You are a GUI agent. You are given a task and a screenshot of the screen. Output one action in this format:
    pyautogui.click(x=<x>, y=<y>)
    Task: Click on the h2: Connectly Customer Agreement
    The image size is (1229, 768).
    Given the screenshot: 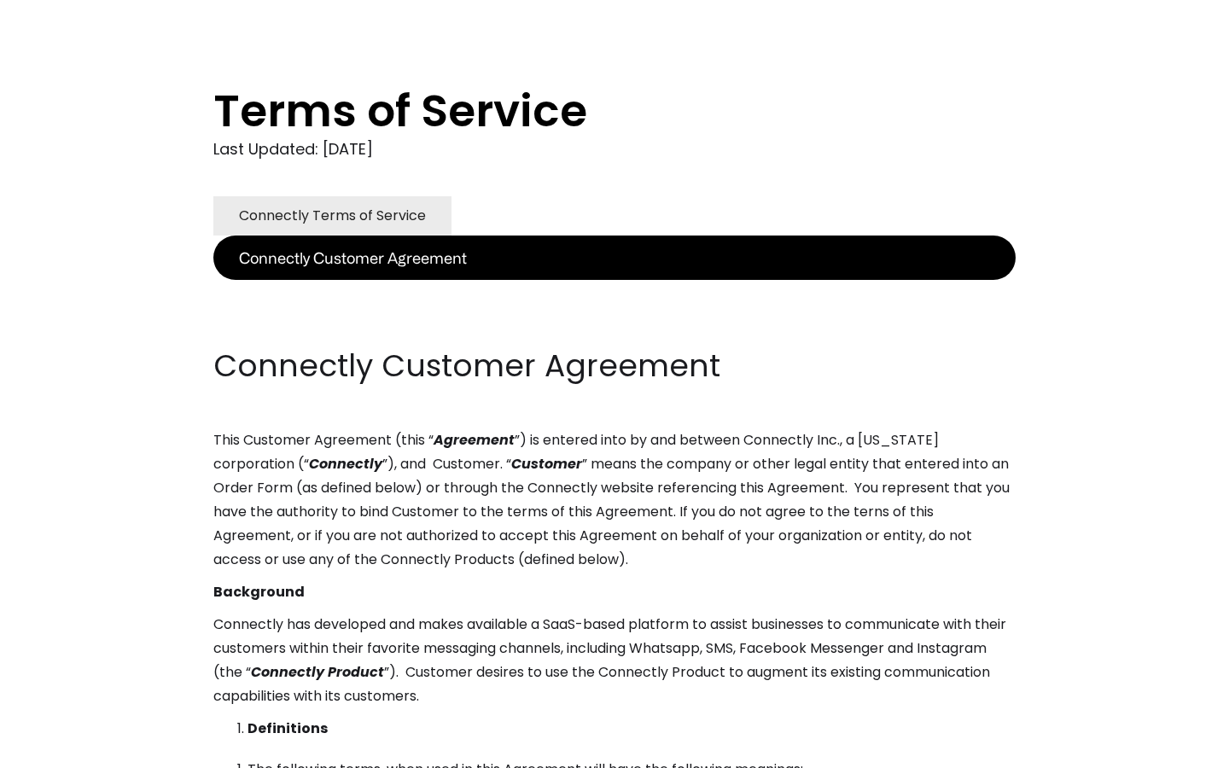 What is the action you would take?
    pyautogui.click(x=615, y=366)
    